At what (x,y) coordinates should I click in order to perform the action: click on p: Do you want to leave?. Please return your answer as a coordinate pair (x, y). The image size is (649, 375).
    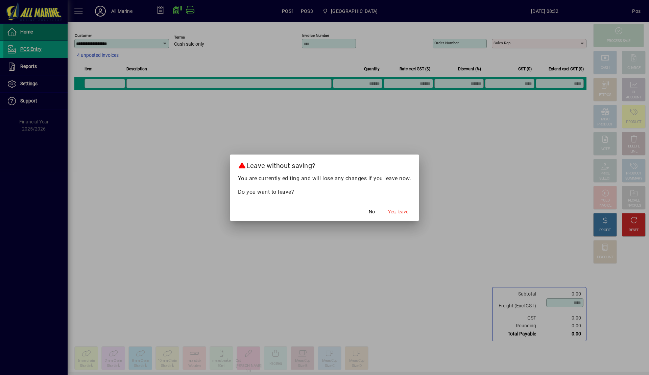
    Looking at the image, I should click on (324, 192).